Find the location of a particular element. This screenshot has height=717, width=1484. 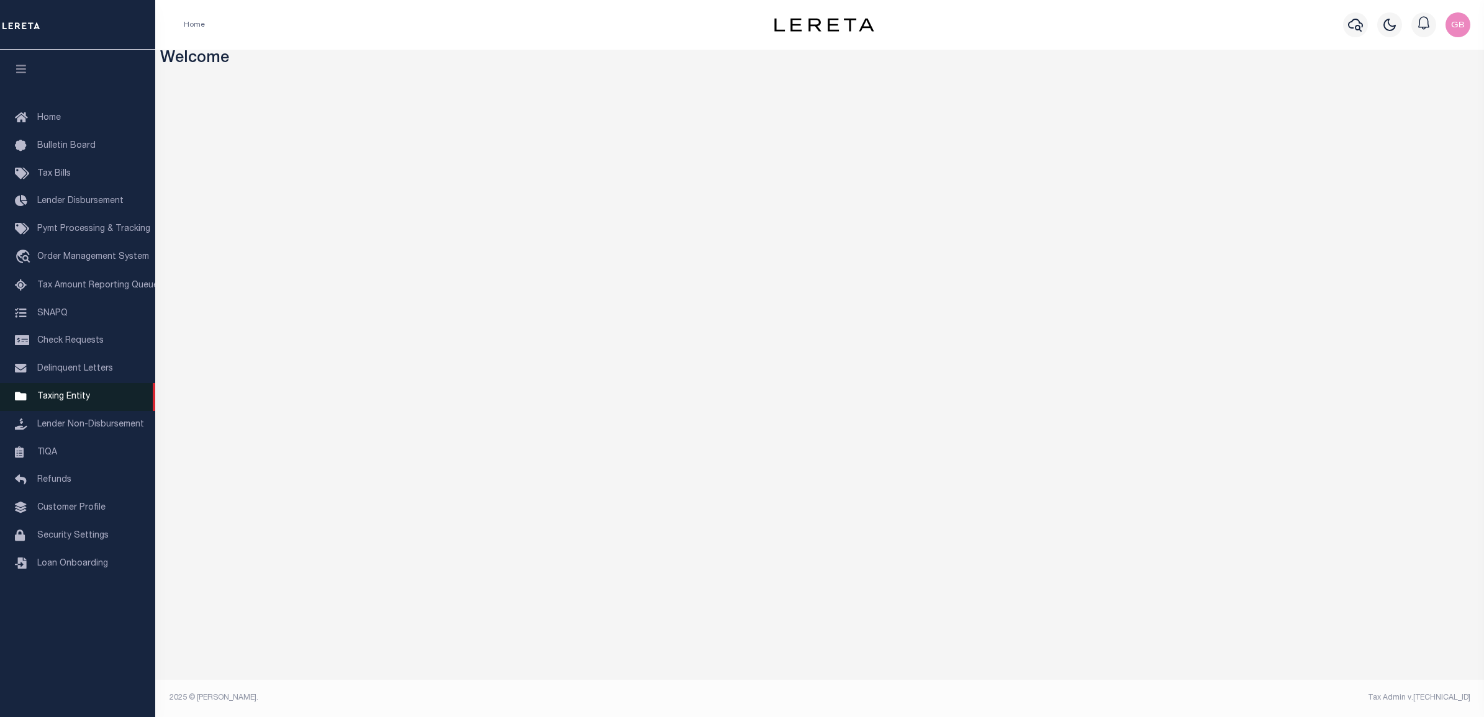

span: Taxing Entity is located at coordinates (63, 397).